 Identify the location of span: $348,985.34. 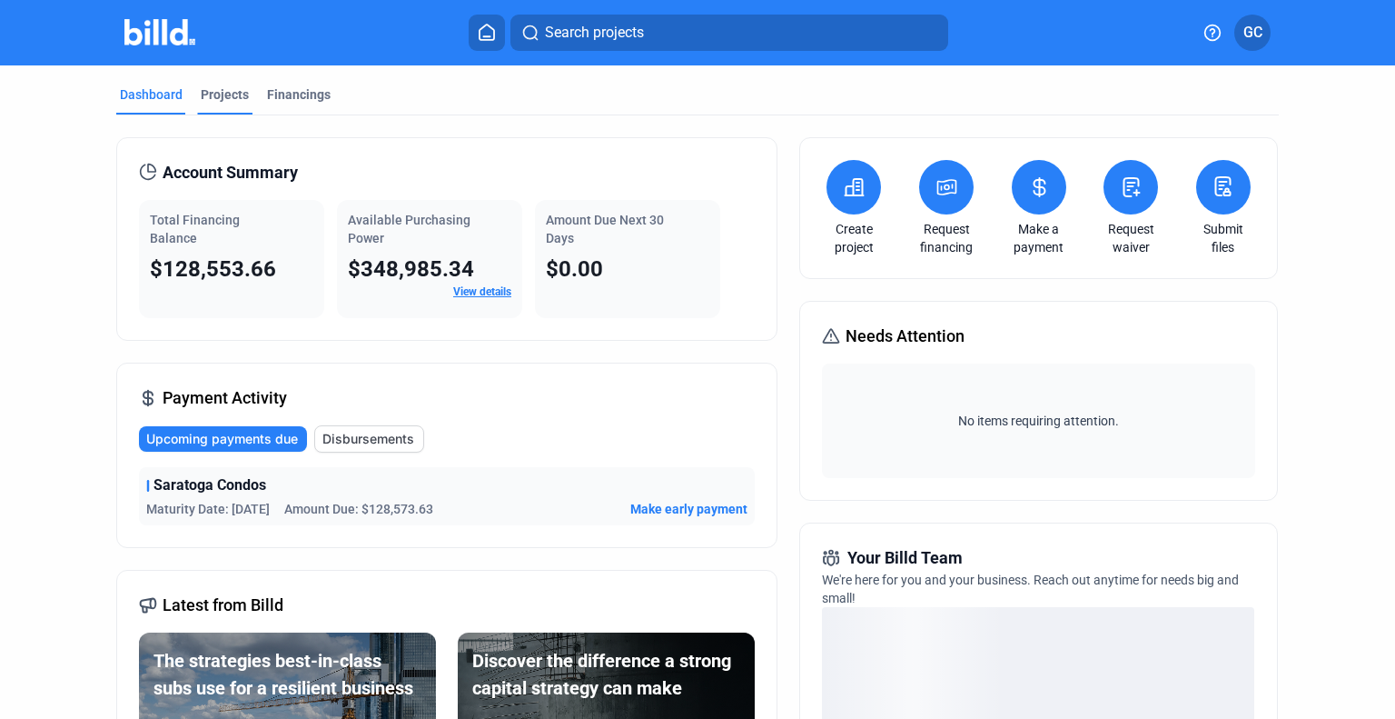
(411, 269).